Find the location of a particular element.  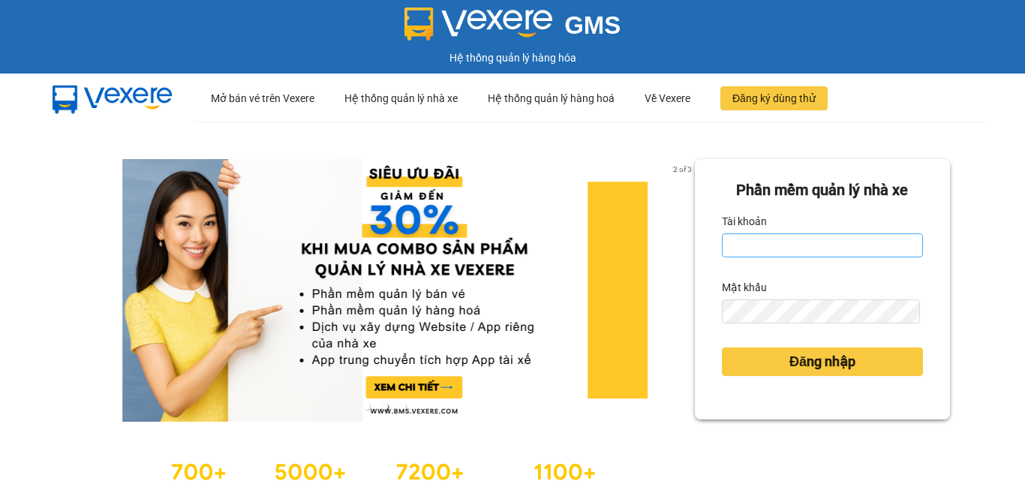

span: GMS is located at coordinates (592, 25).